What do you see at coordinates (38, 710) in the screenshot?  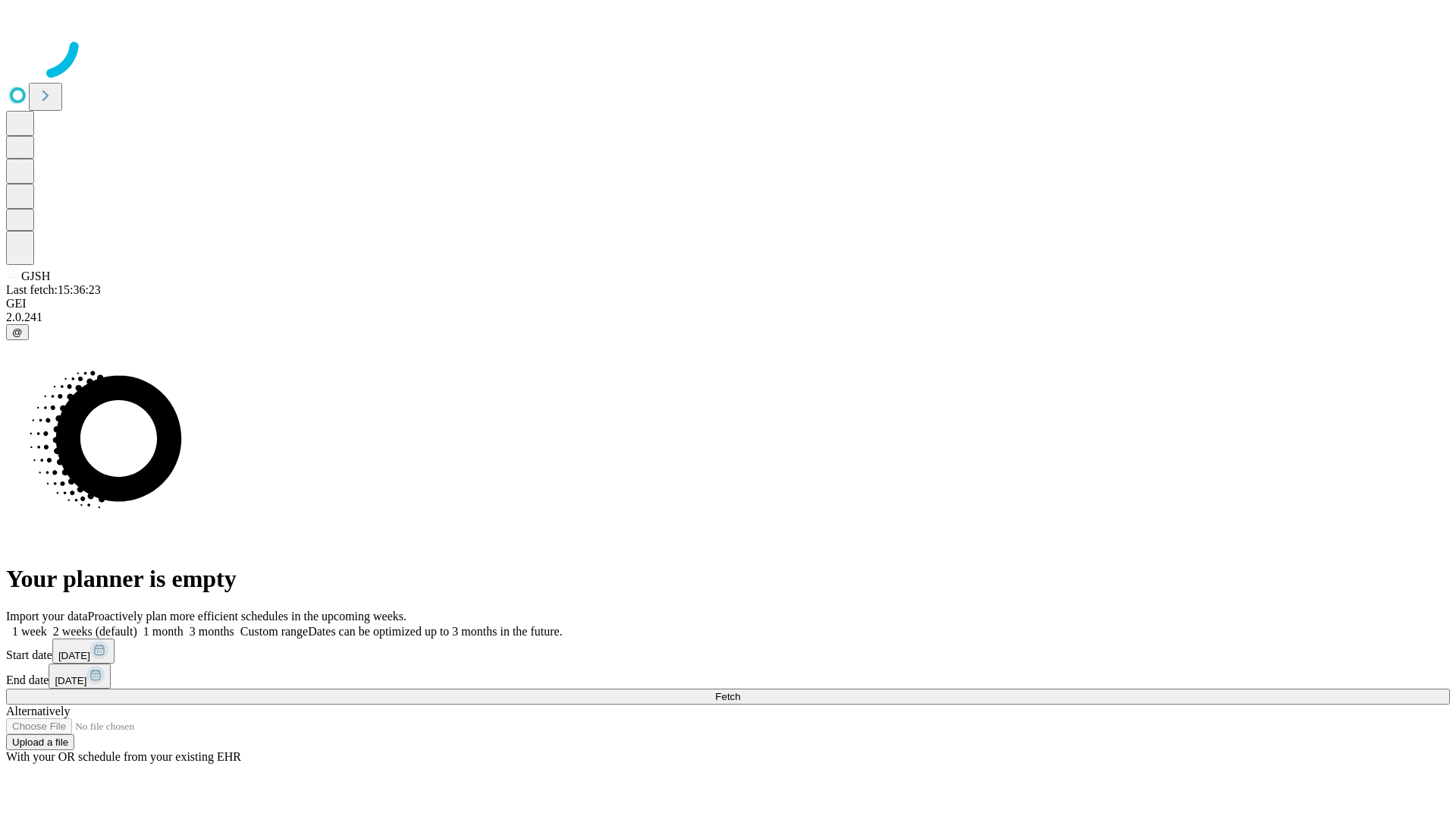 I see `span: Alternatively` at bounding box center [38, 710].